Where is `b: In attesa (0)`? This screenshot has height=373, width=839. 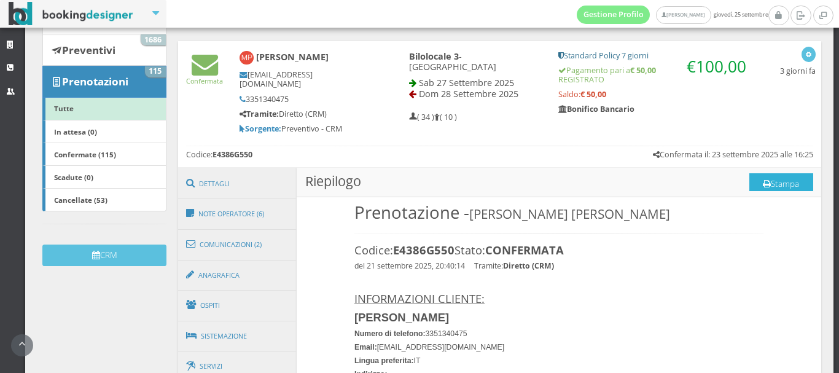 b: In attesa (0) is located at coordinates (76, 131).